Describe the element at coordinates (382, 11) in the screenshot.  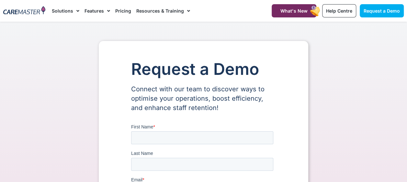
I see `span: Request a Demo` at that location.